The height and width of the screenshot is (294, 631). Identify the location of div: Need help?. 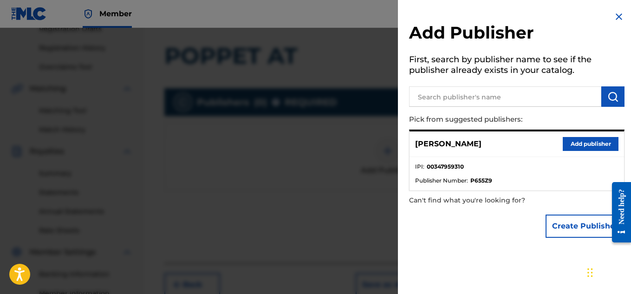
(16, 32).